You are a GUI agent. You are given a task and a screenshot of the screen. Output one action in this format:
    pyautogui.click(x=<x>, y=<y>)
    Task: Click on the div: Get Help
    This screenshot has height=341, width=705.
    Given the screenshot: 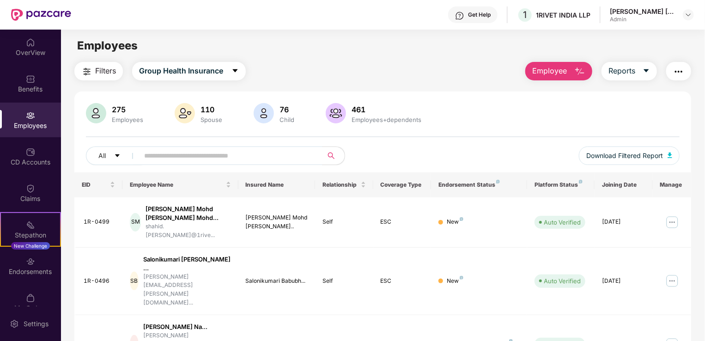 What is the action you would take?
    pyautogui.click(x=479, y=15)
    